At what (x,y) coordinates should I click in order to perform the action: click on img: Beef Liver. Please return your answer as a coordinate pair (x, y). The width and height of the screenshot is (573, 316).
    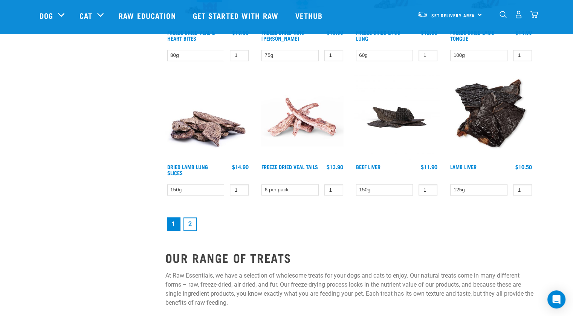
    Looking at the image, I should click on (397, 117).